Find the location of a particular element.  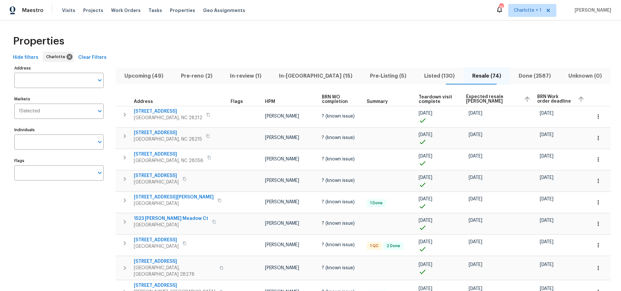

span: BRN WO completion is located at coordinates (339, 99).